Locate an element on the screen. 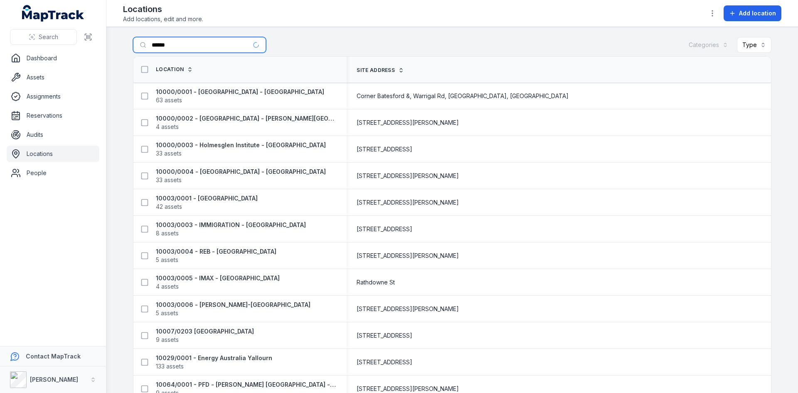 The width and height of the screenshot is (798, 393). span: 9 assets is located at coordinates (167, 340).